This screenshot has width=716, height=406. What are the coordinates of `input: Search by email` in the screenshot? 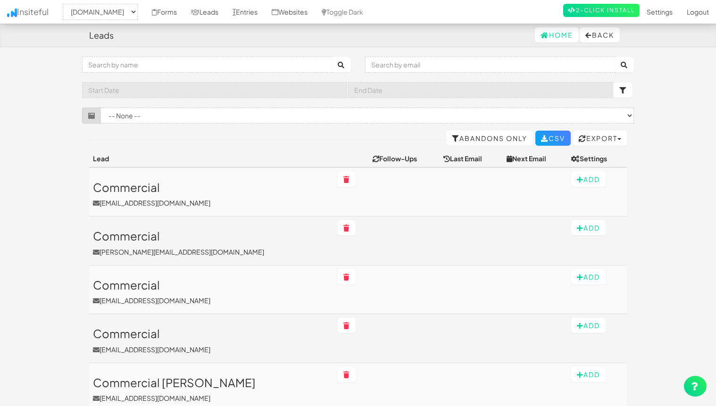 It's located at (490, 65).